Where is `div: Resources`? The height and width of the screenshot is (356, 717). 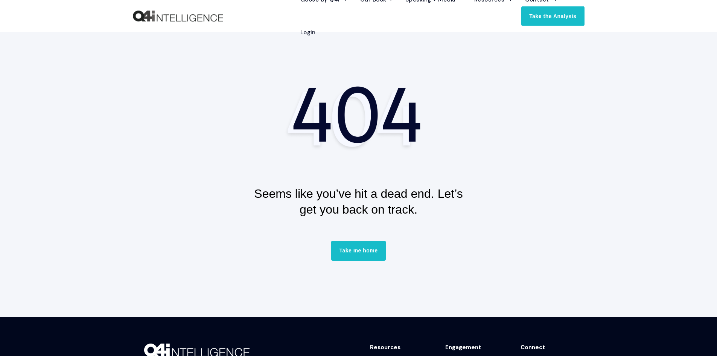 div: Resources is located at coordinates (385, 347).